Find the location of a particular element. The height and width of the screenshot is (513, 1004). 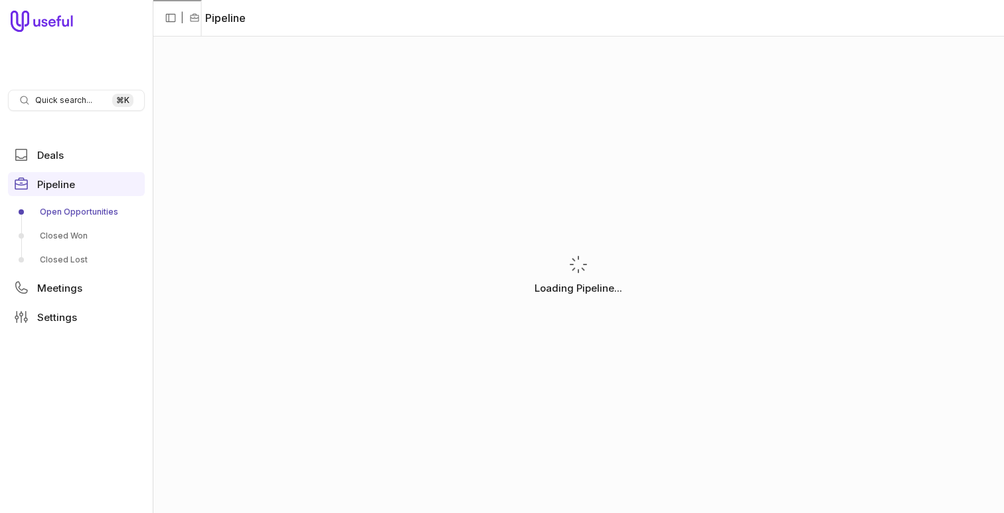

span: Quick search... is located at coordinates (64, 100).